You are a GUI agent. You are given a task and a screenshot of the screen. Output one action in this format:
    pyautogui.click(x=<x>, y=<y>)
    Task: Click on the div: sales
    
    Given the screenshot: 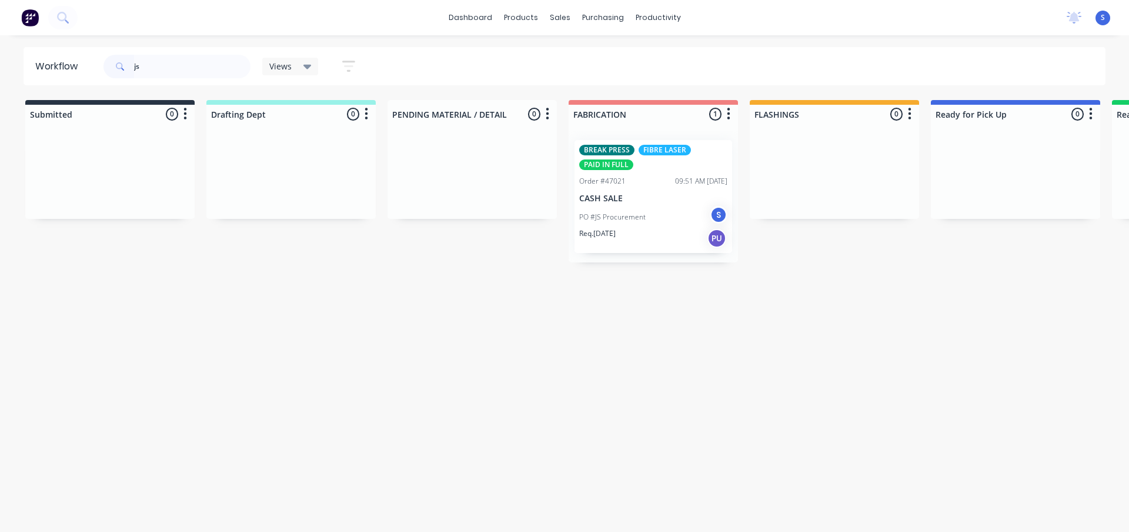 What is the action you would take?
    pyautogui.click(x=560, y=18)
    